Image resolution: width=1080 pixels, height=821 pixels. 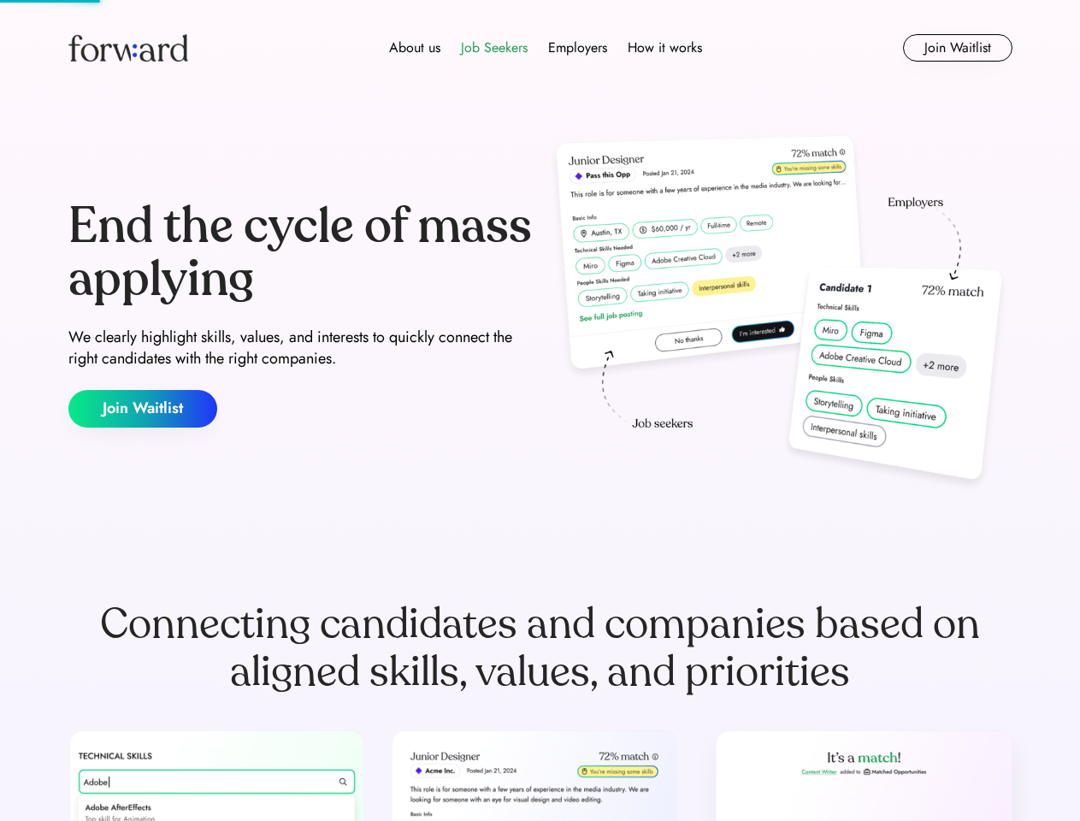 What do you see at coordinates (577, 48) in the screenshot?
I see `div: Employers` at bounding box center [577, 48].